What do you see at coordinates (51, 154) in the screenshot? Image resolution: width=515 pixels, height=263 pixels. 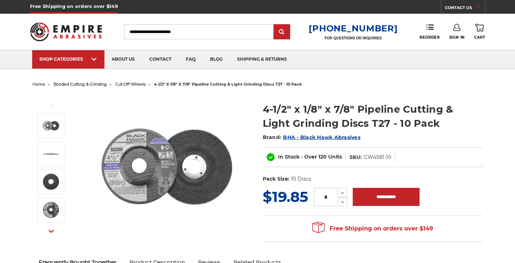 I see `img: Side profile of Black Hawk 4 1/2 inch T27 pipeline wheel showcasing the wheel's thickness and pro...` at bounding box center [51, 154].